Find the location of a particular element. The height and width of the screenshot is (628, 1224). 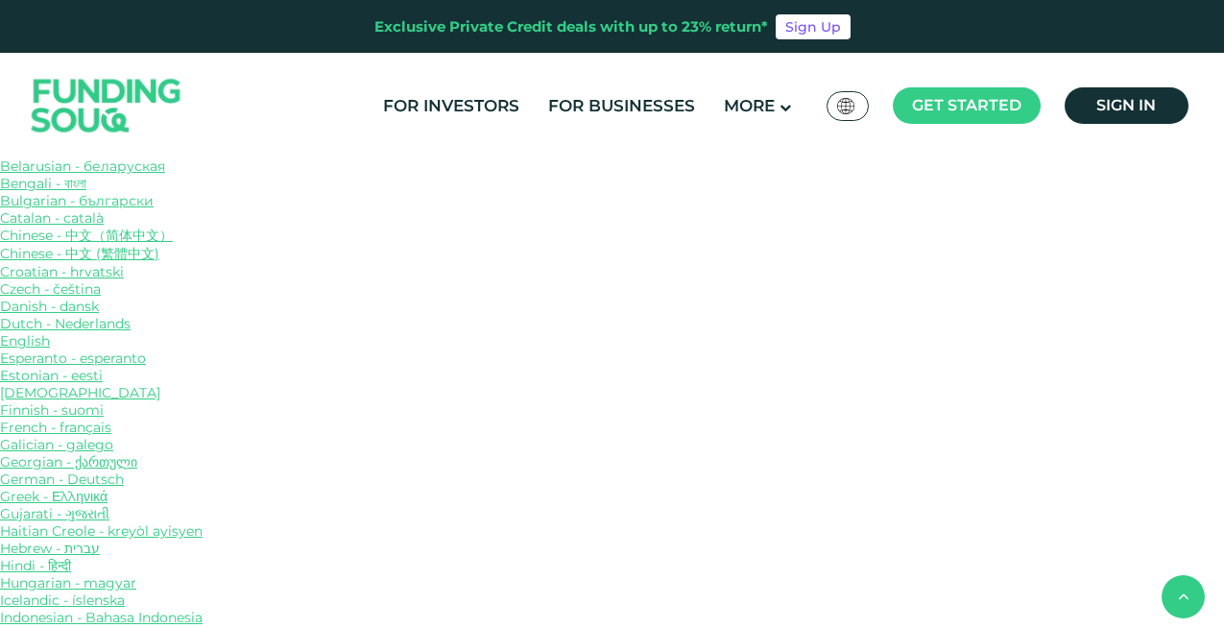

span: Sign in is located at coordinates (1126, 105).